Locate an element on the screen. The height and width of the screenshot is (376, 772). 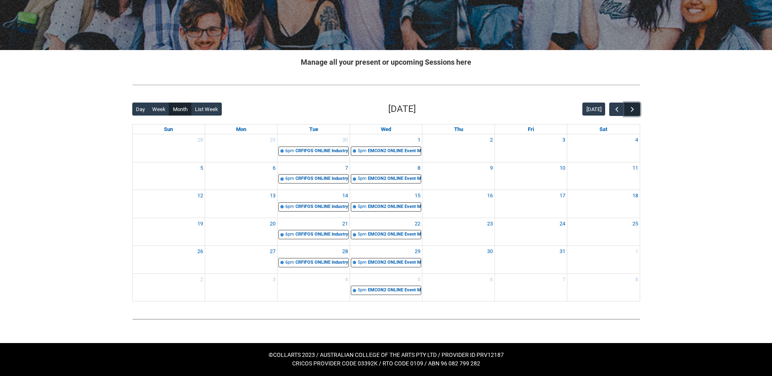
a: Go to October 5, 2025 is located at coordinates (202, 168).